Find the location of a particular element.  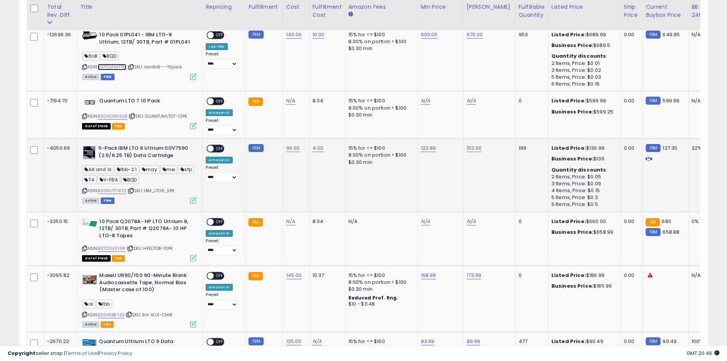

span: BQD is located at coordinates (130, 179).